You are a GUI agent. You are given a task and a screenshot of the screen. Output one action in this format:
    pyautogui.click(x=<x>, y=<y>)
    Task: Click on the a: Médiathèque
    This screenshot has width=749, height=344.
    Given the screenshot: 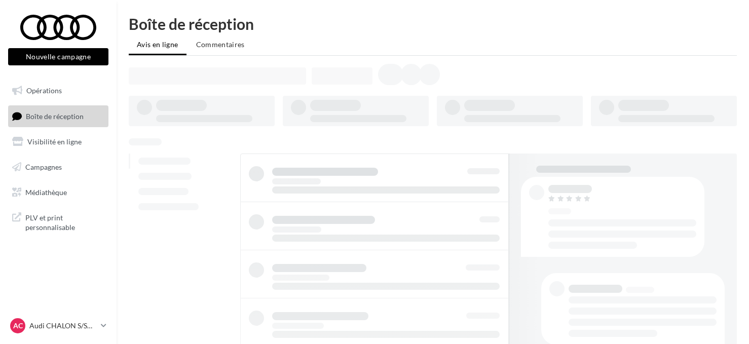 What is the action you would take?
    pyautogui.click(x=58, y=192)
    